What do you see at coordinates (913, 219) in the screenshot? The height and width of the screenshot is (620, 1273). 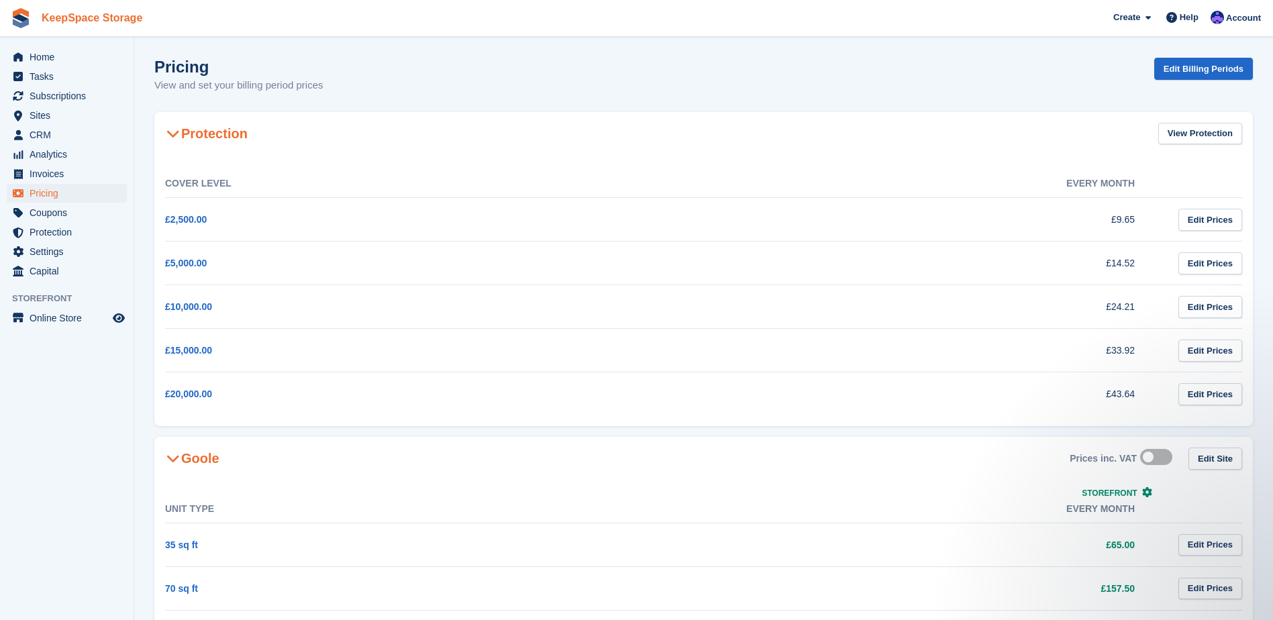 I see `td: £9.65` at bounding box center [913, 219].